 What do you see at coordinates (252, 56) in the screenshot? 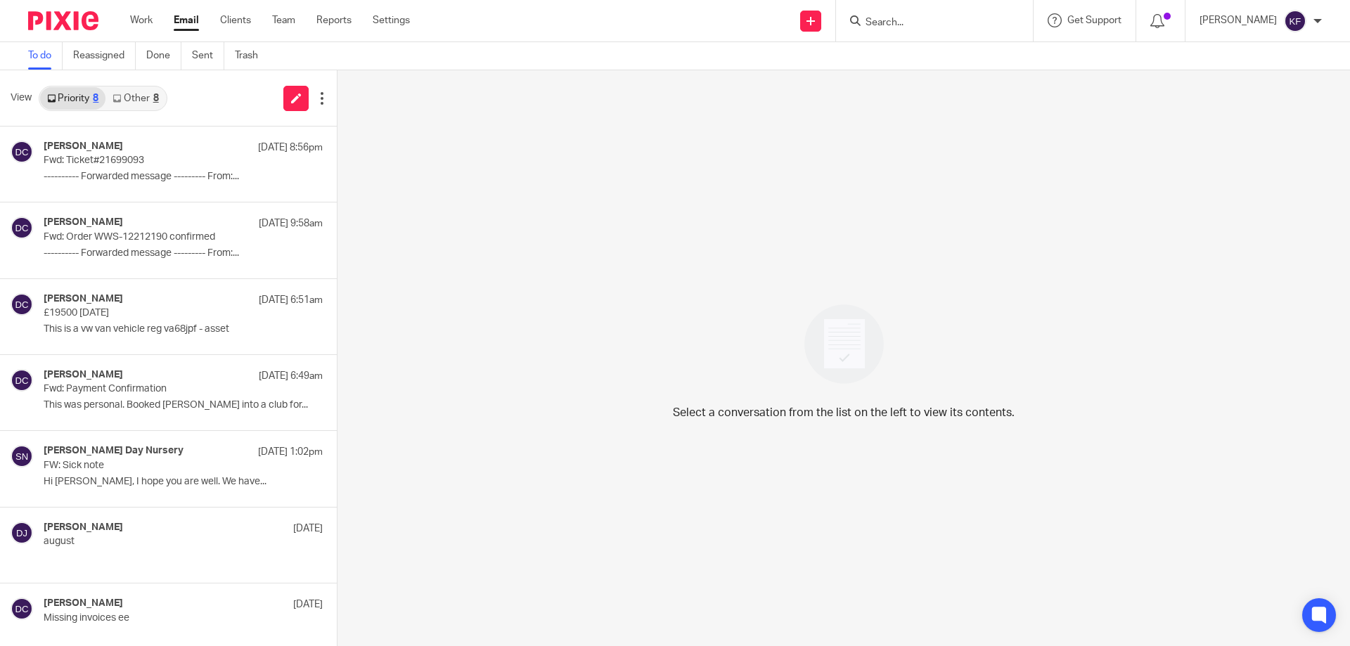
I see `a: Trash` at bounding box center [252, 56].